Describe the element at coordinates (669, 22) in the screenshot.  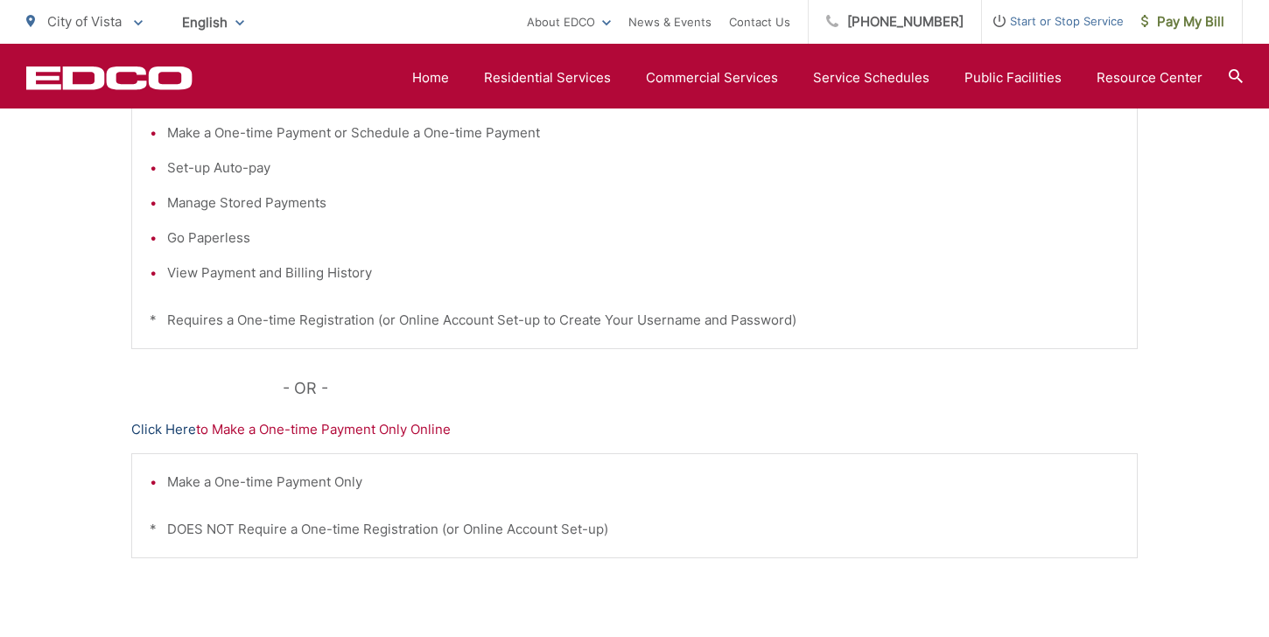
I see `a: News & Events` at that location.